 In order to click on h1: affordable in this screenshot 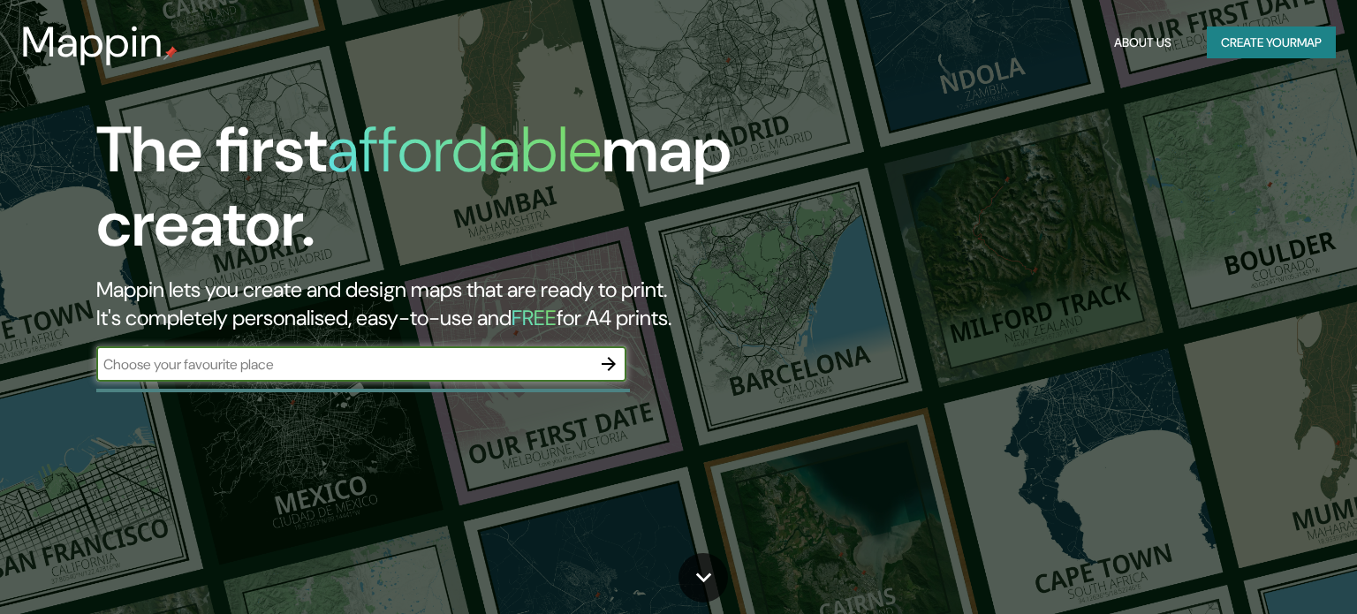, I will do `click(464, 149)`.